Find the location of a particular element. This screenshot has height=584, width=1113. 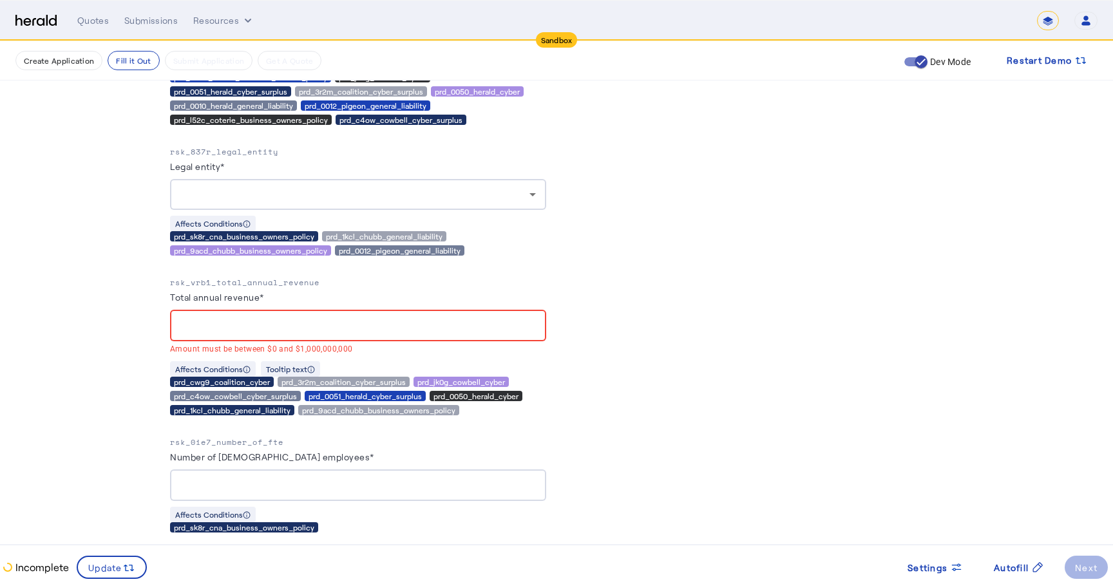

p: rsk_0ie7_number_of_fte is located at coordinates (358, 443).